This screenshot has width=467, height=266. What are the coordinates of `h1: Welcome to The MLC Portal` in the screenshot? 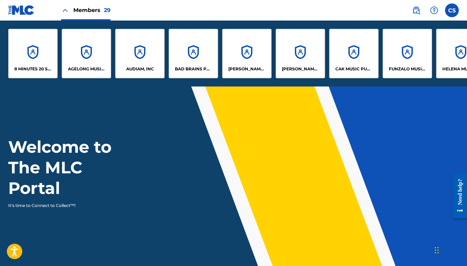 It's located at (72, 167).